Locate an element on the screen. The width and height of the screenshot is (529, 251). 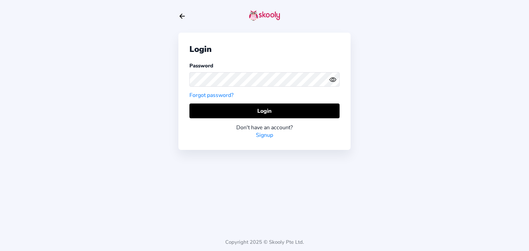
img: skooly-logo.png is located at coordinates (264, 15).